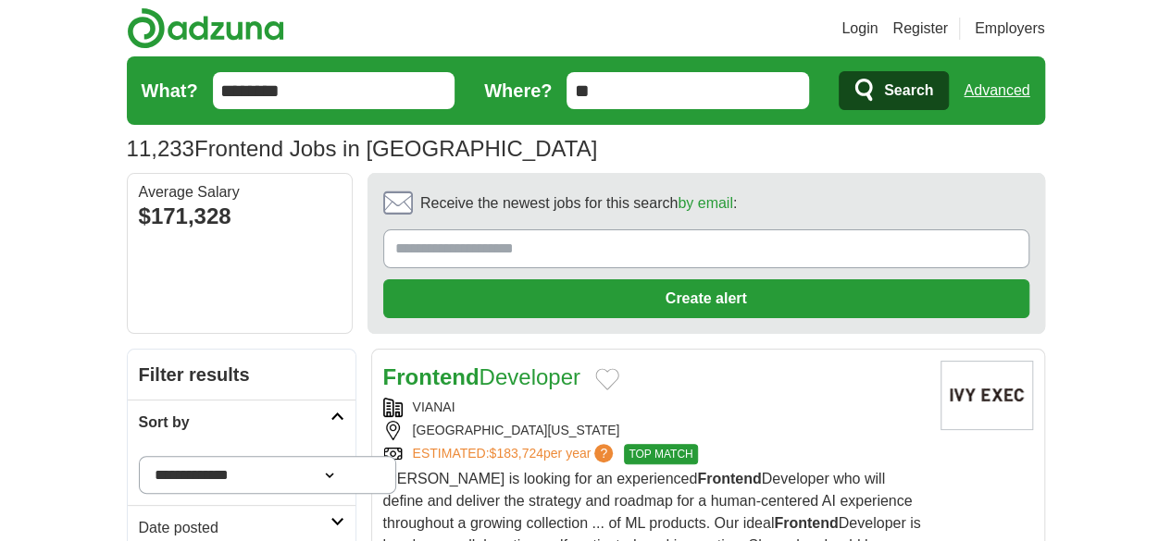 This screenshot has width=1171, height=541. What do you see at coordinates (920, 29) in the screenshot?
I see `a: Register` at bounding box center [920, 29].